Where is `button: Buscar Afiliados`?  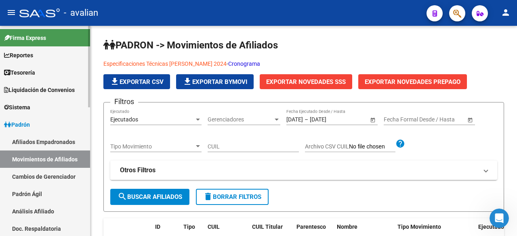 button: Buscar Afiliados is located at coordinates (150, 197).